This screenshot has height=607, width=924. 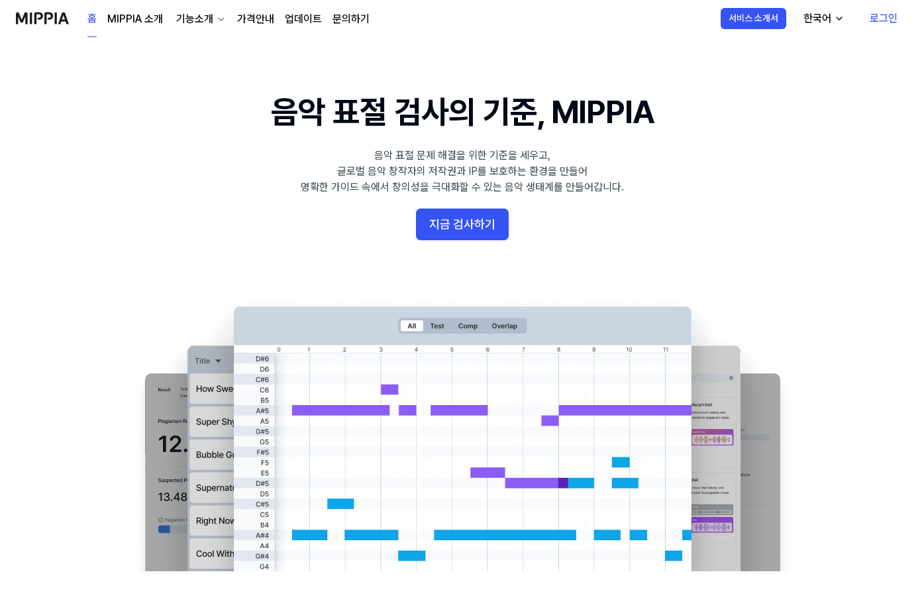 I want to click on div: 음악 표절 문제 해결을 위한 기준을 세우고, 글로벌 음악 창작자의 저작권과 IP를 보호하는 환경을 만들어 명확한 가이드 속에서 창의성을 극대화할 수 있는 음악 생태계를 만들어..., so click(x=462, y=172).